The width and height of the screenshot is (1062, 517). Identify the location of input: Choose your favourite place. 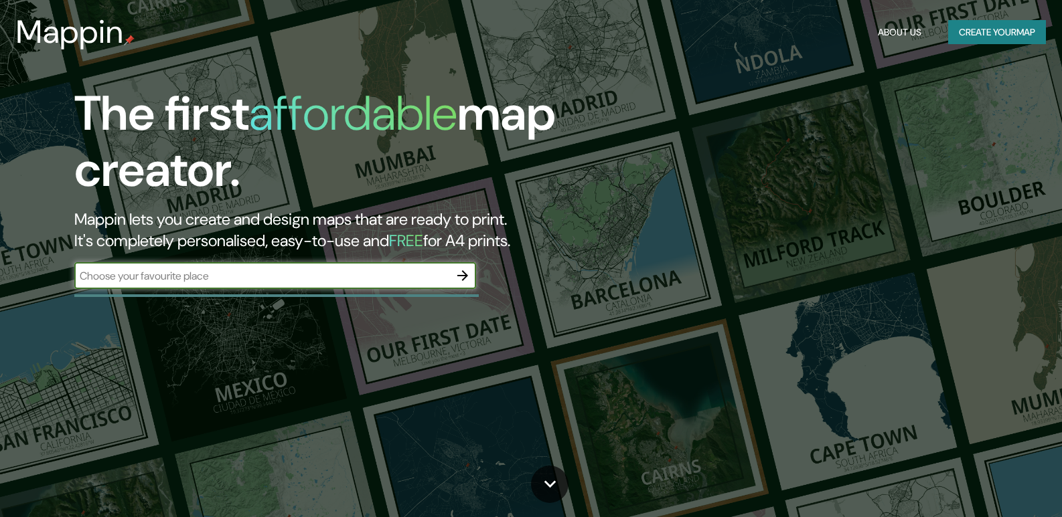
(262, 276).